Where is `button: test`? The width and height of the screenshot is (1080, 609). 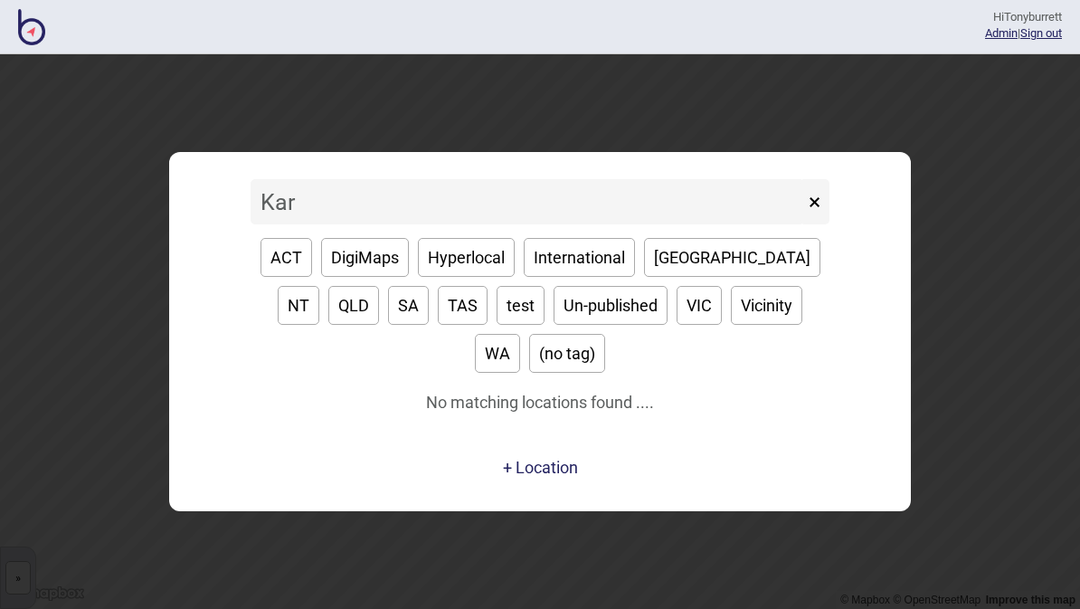 button: test is located at coordinates (520, 305).